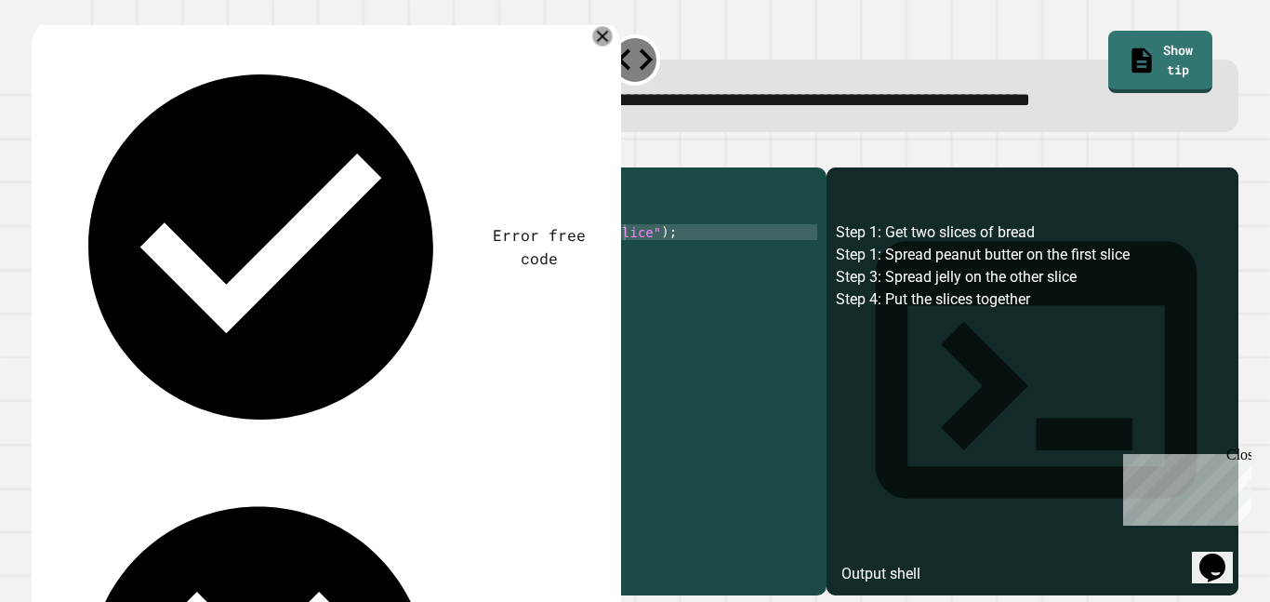 Image resolution: width=1270 pixels, height=602 pixels. What do you see at coordinates (539, 246) in the screenshot?
I see `div: Error free code` at bounding box center [539, 246].